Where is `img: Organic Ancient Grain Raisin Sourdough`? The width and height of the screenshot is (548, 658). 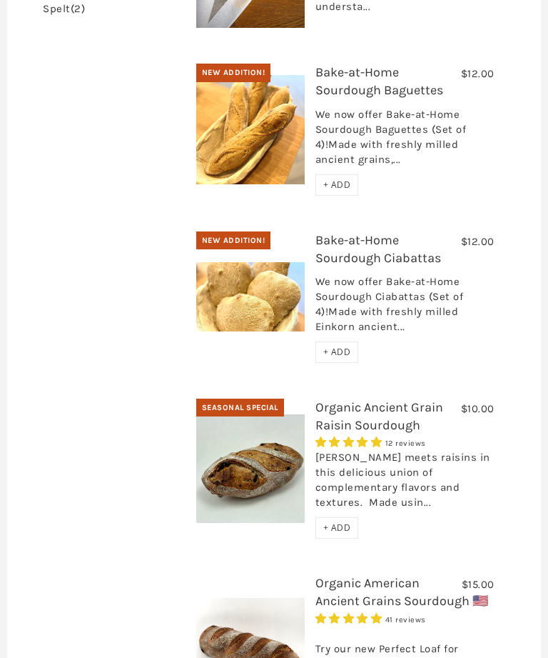
img: Organic Ancient Grain Raisin Sourdough is located at coordinates (251, 468).